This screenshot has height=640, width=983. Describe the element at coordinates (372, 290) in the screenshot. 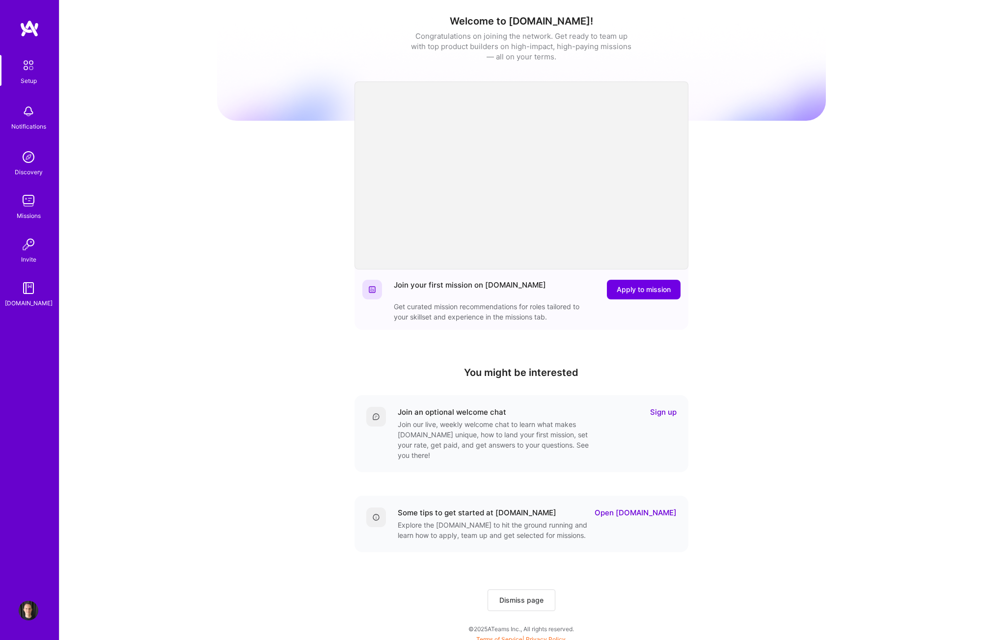

I see `img: Website` at that location.